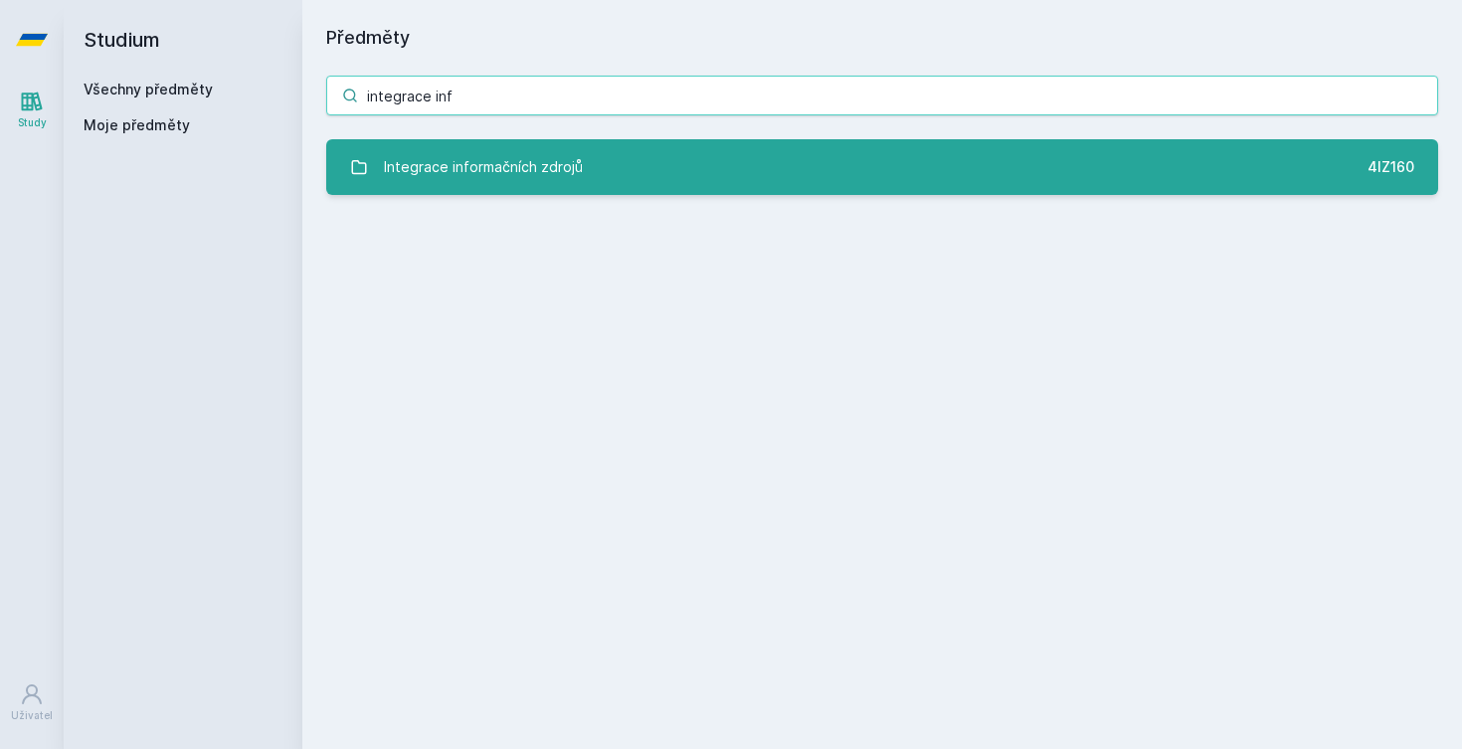 This screenshot has width=1462, height=749. Describe the element at coordinates (882, 38) in the screenshot. I see `h1: Předměty` at that location.